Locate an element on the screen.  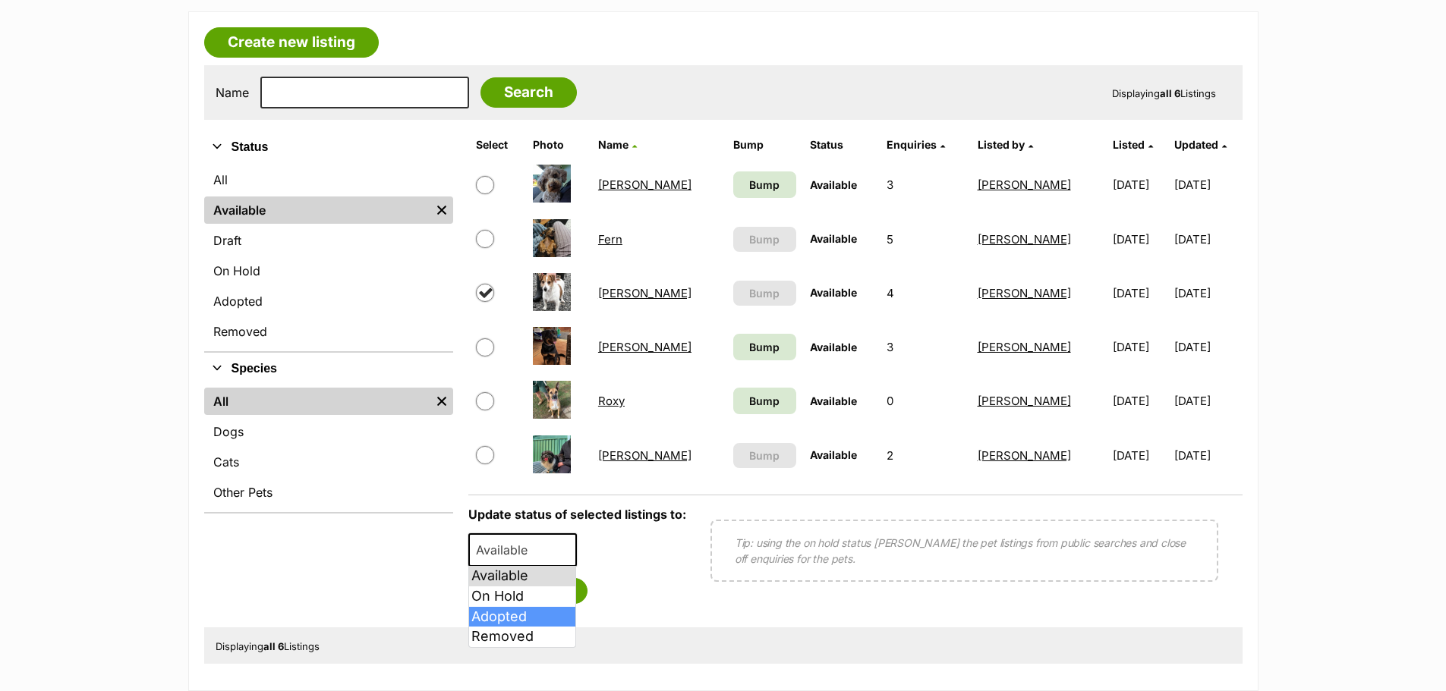
a: Roxy is located at coordinates (611, 401).